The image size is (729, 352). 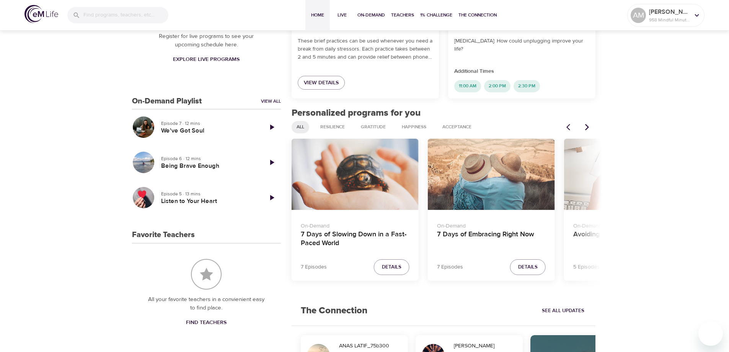 I want to click on span: Teachers, so click(x=403, y=15).